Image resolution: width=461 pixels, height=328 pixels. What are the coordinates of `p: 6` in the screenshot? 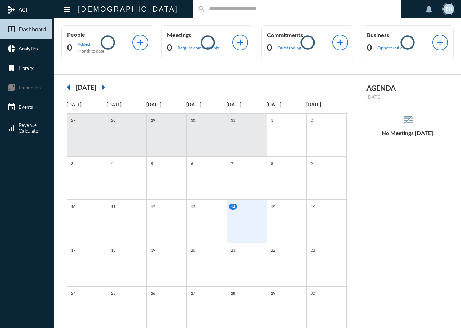 It's located at (192, 163).